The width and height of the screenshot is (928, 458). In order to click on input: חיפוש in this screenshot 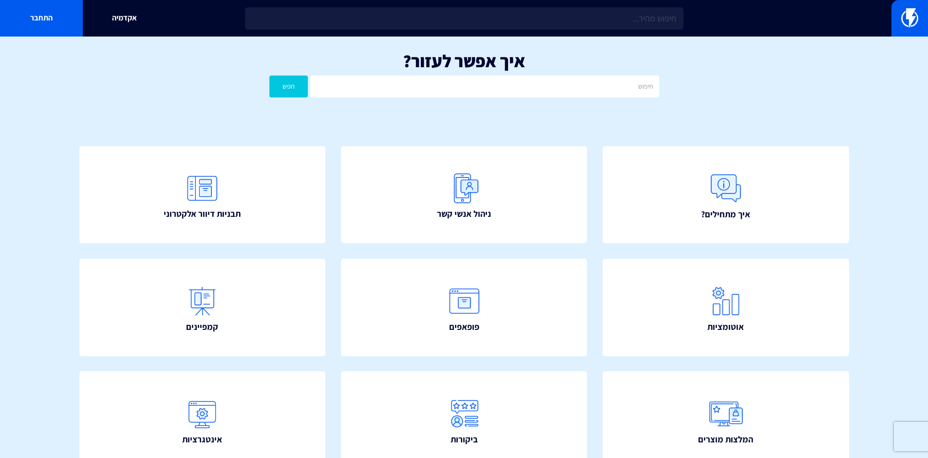, I will do `click(484, 86)`.